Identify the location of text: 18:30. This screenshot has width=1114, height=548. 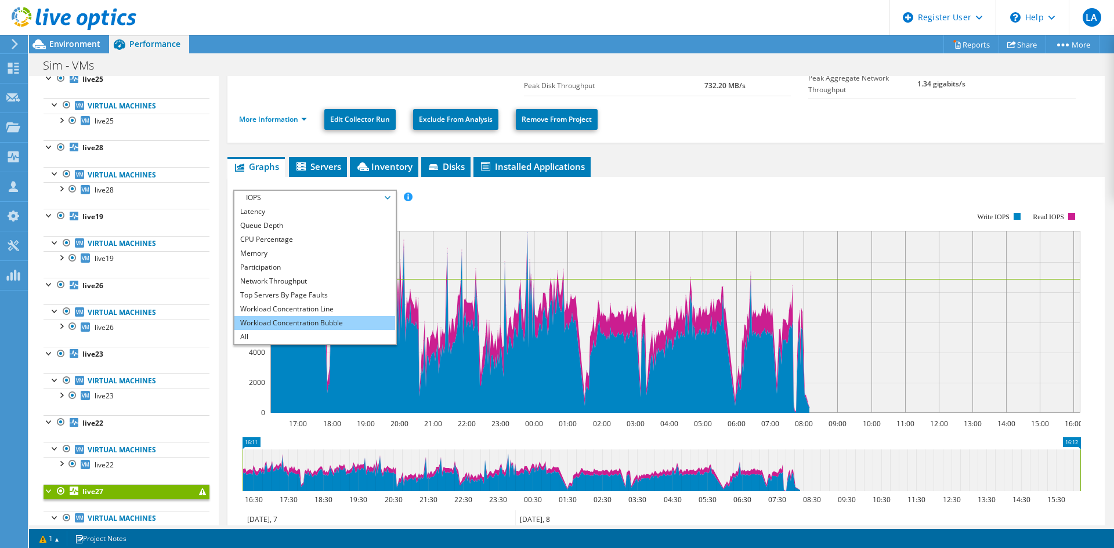
(323, 500).